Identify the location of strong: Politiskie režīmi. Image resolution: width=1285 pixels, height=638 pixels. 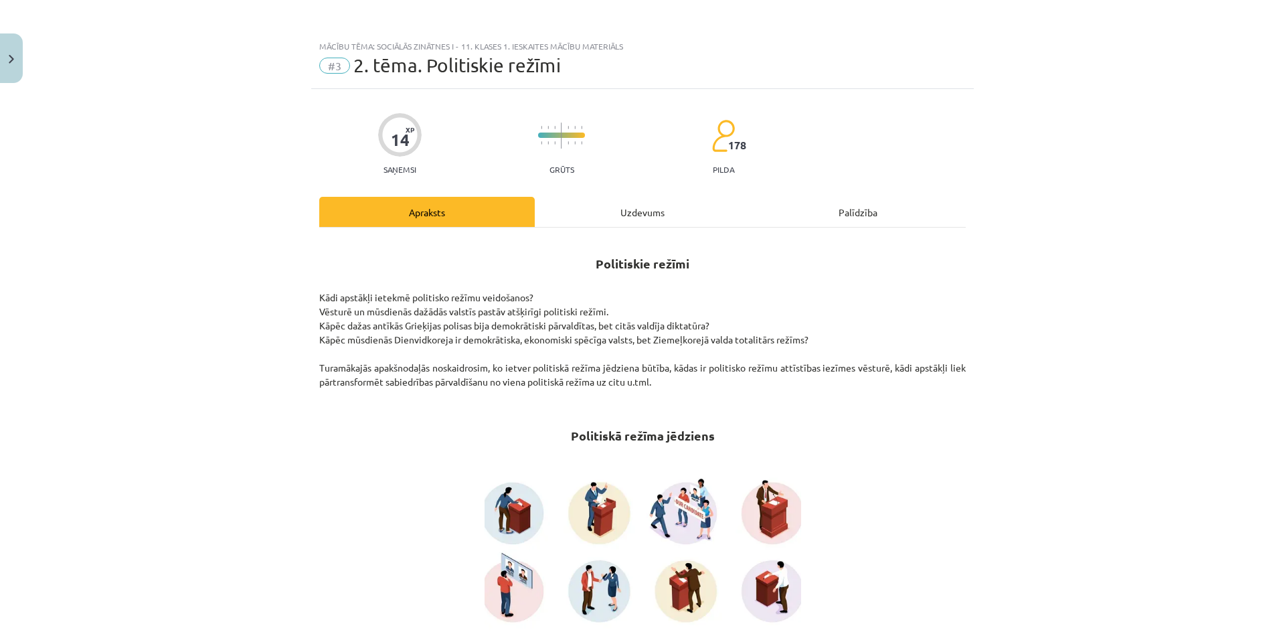
(643, 263).